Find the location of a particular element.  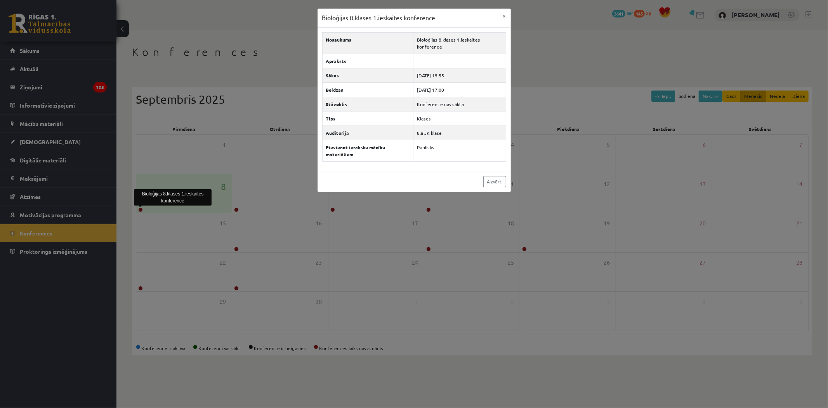

th: Beidzas is located at coordinates (368, 89).